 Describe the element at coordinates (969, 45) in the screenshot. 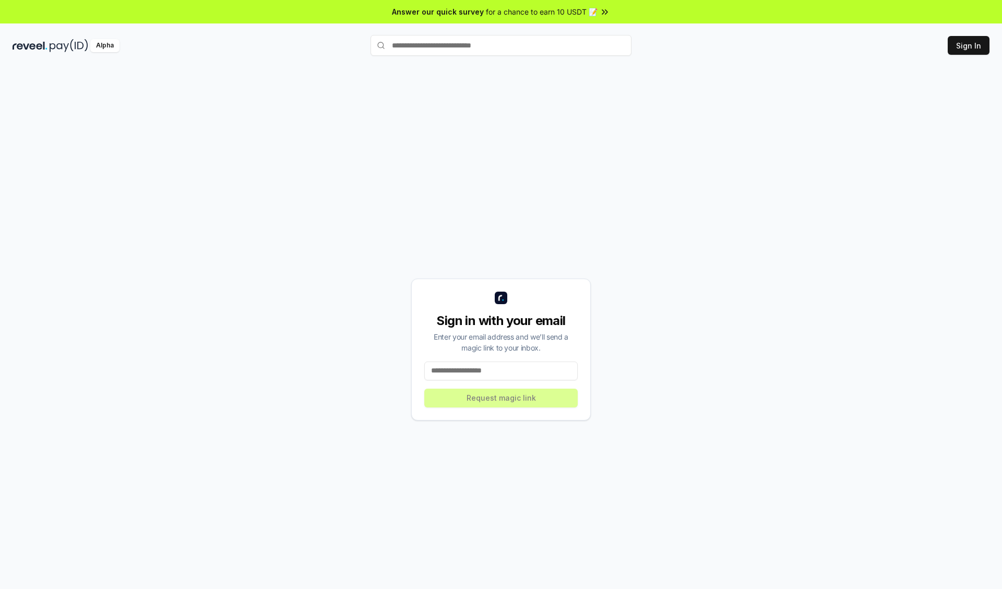

I see `button: Sign In` at that location.